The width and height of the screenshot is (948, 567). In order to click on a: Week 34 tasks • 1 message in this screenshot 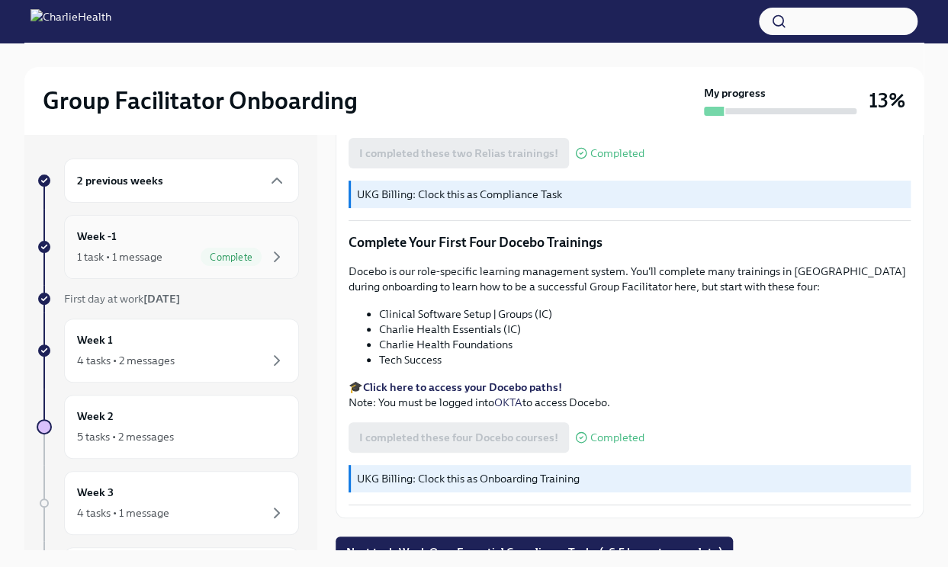, I will do `click(168, 503)`.